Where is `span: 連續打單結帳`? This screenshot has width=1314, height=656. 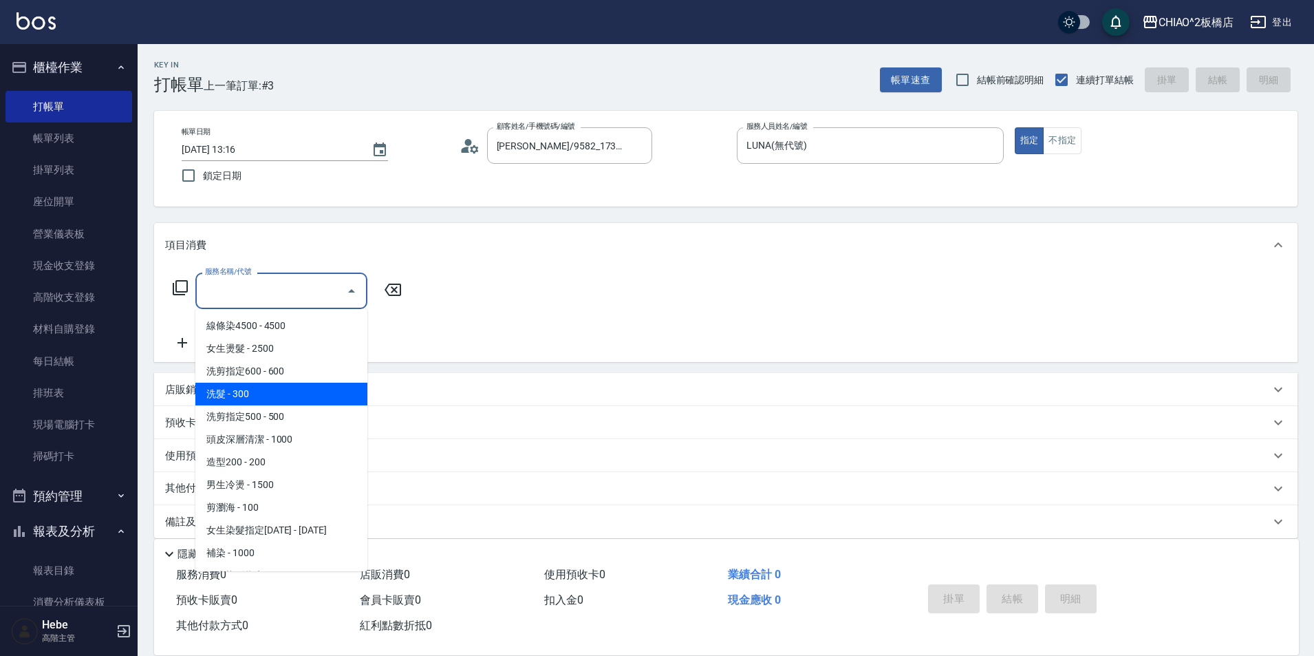 span: 連續打單結帳 is located at coordinates (1105, 80).